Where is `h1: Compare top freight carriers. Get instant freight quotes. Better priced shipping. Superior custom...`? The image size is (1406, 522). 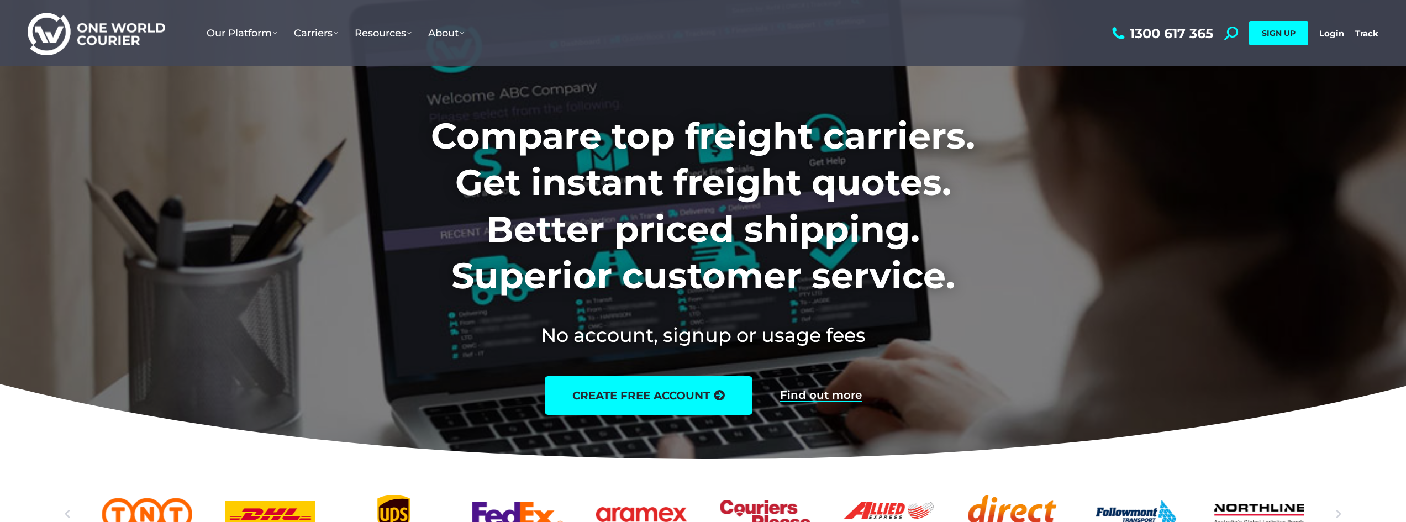
h1: Compare top freight carriers. Get instant freight quotes. Better priced shipping. Superior custom... is located at coordinates (703, 206).